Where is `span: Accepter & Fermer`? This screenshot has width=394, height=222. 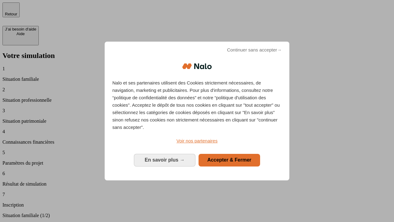 span: Accepter & Fermer is located at coordinates (229, 160).